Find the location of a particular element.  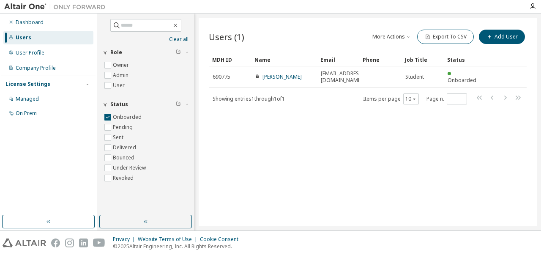

button: More Actions is located at coordinates (392, 37).